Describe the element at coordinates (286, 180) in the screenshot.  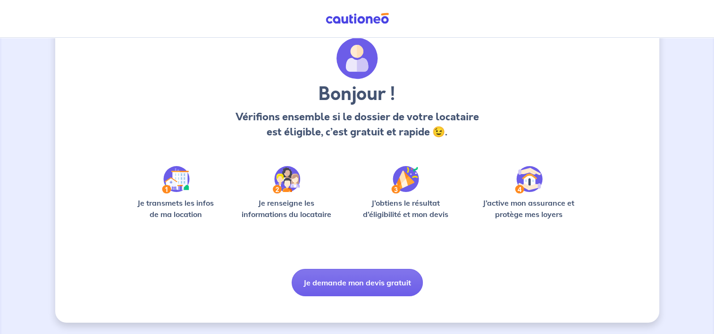
I see `img: /static/c0a346edaed446bb123850d2d04ad552/Step-2.svg` at that location.